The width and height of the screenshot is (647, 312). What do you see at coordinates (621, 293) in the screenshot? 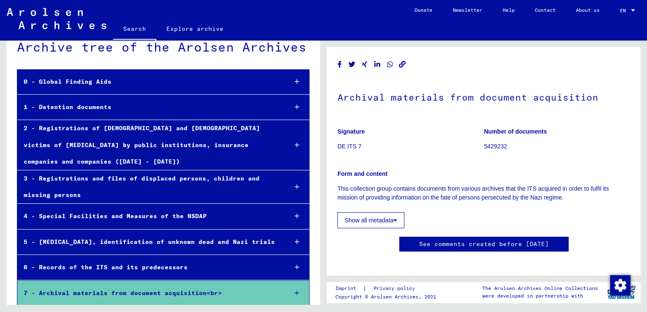
I see `img: yv_logo.png` at bounding box center [621, 293].